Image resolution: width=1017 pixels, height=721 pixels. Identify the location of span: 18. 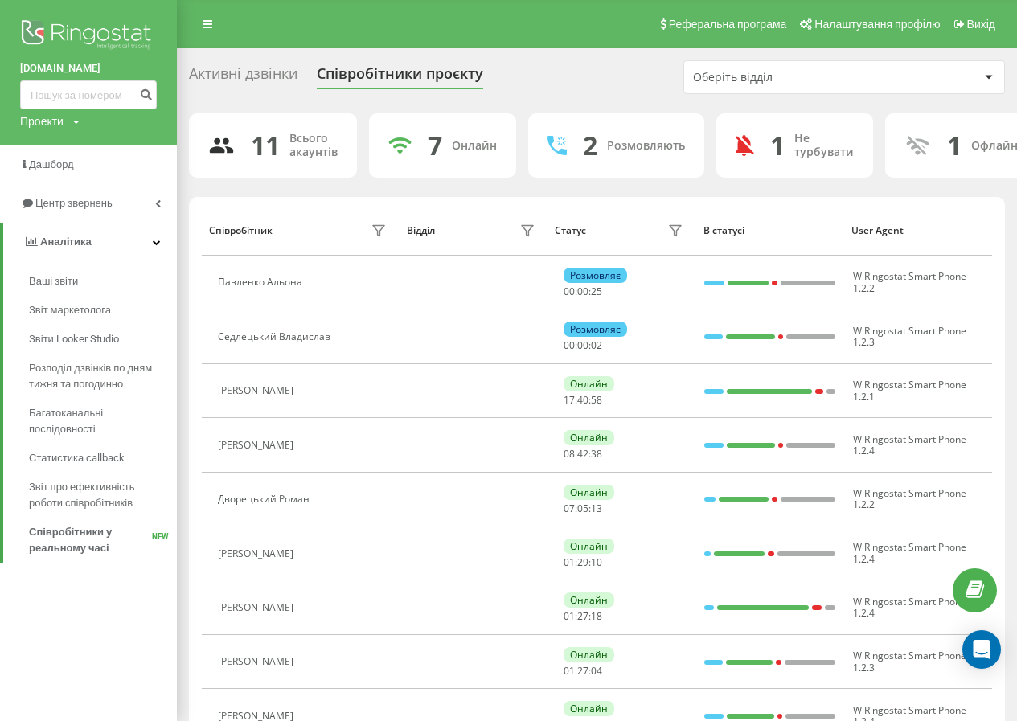
(596, 616).